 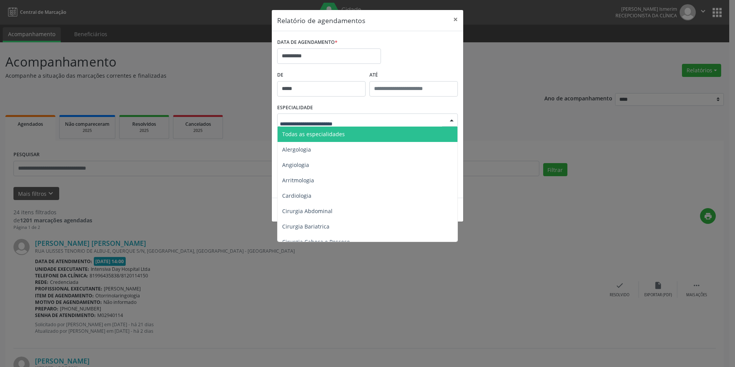 What do you see at coordinates (456, 19) in the screenshot?
I see `button: Close` at bounding box center [456, 19].